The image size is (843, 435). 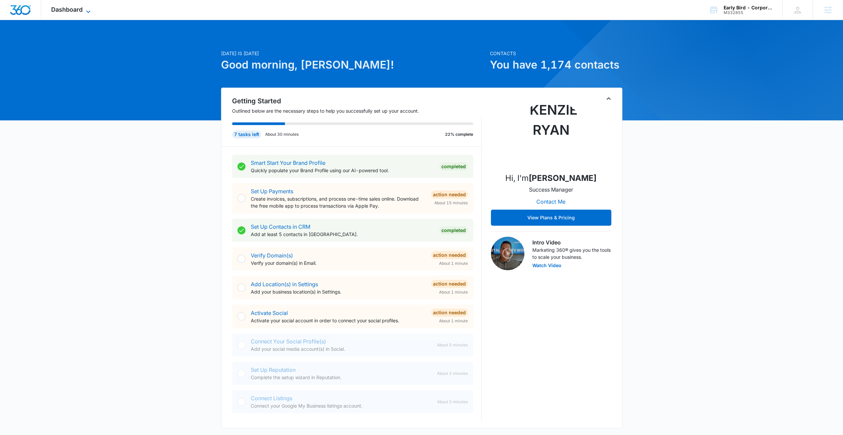 What do you see at coordinates (551, 202) in the screenshot?
I see `button: Contact Me` at bounding box center [551, 202].